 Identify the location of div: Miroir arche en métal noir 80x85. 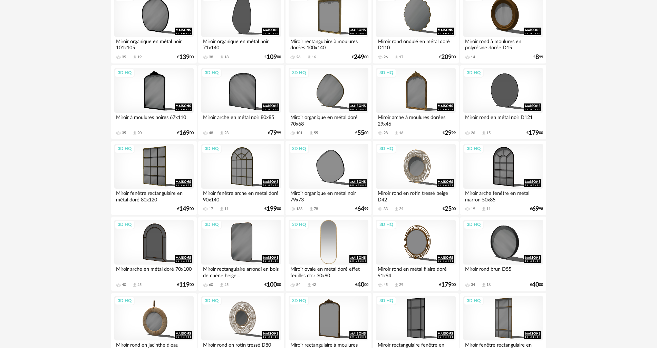
(241, 120).